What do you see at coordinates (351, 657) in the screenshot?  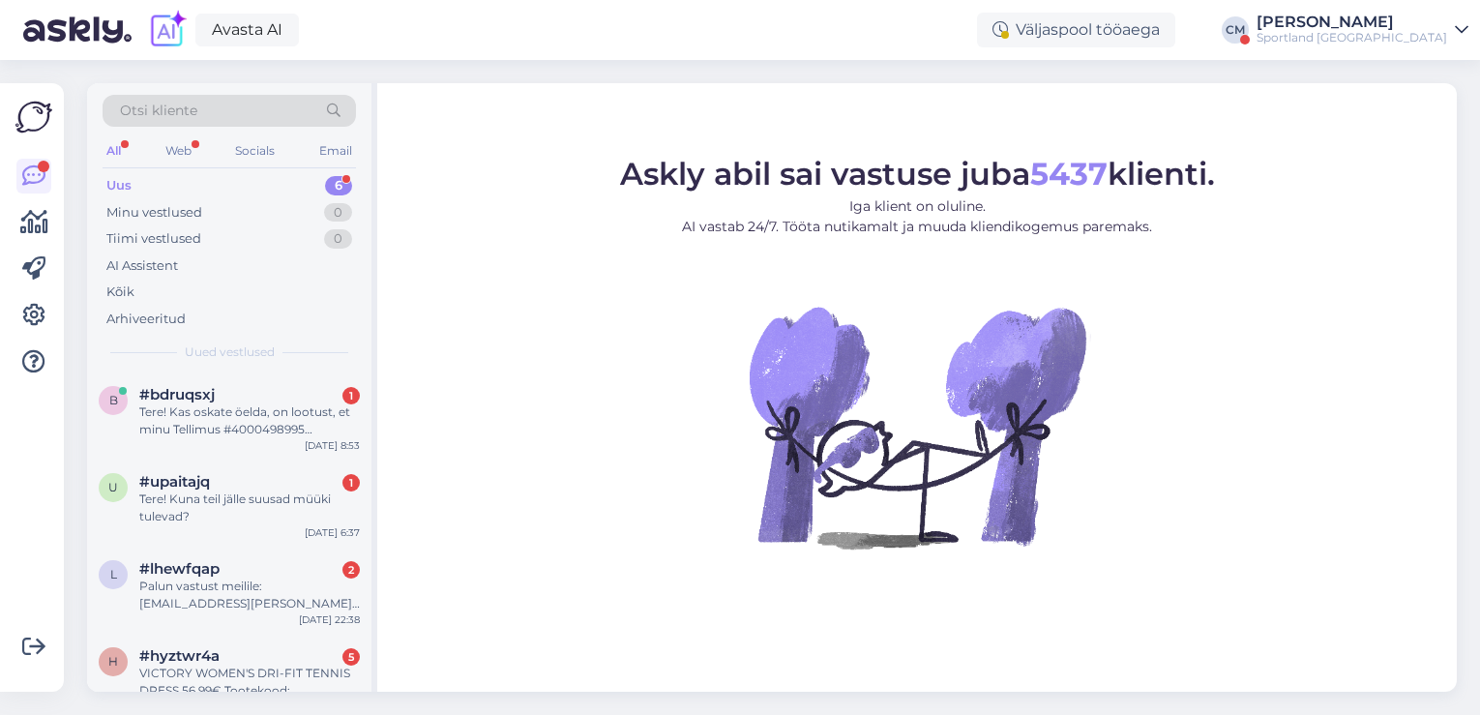 I see `div: 5` at bounding box center [351, 657].